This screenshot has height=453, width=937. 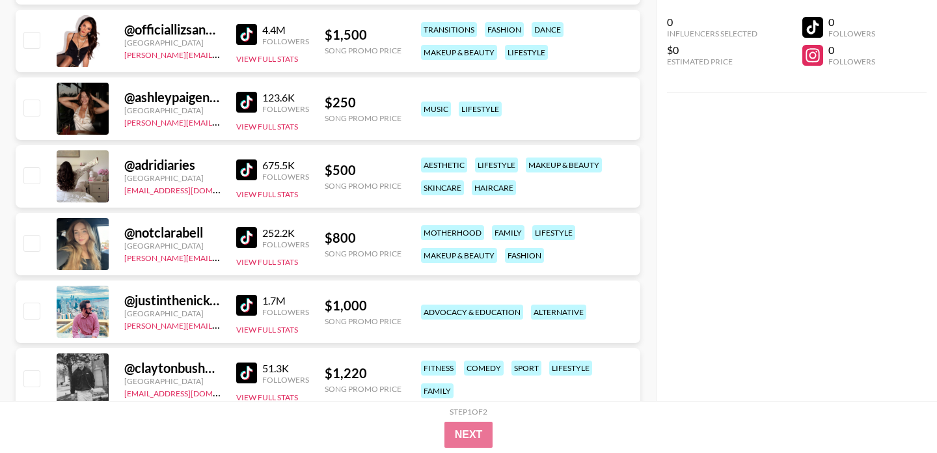 What do you see at coordinates (363, 237) in the screenshot?
I see `div: $ 800` at bounding box center [363, 237].